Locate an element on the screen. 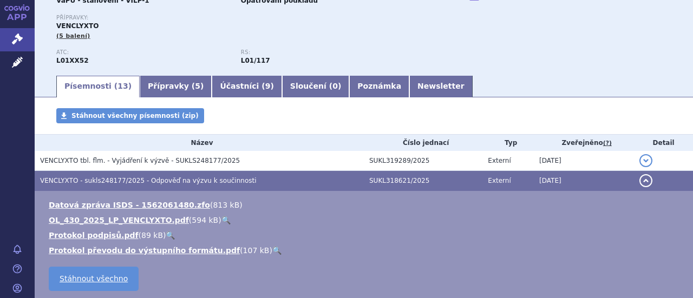 Image resolution: width=693 pixels, height=298 pixels. span: (5 balení) is located at coordinates (73, 36).